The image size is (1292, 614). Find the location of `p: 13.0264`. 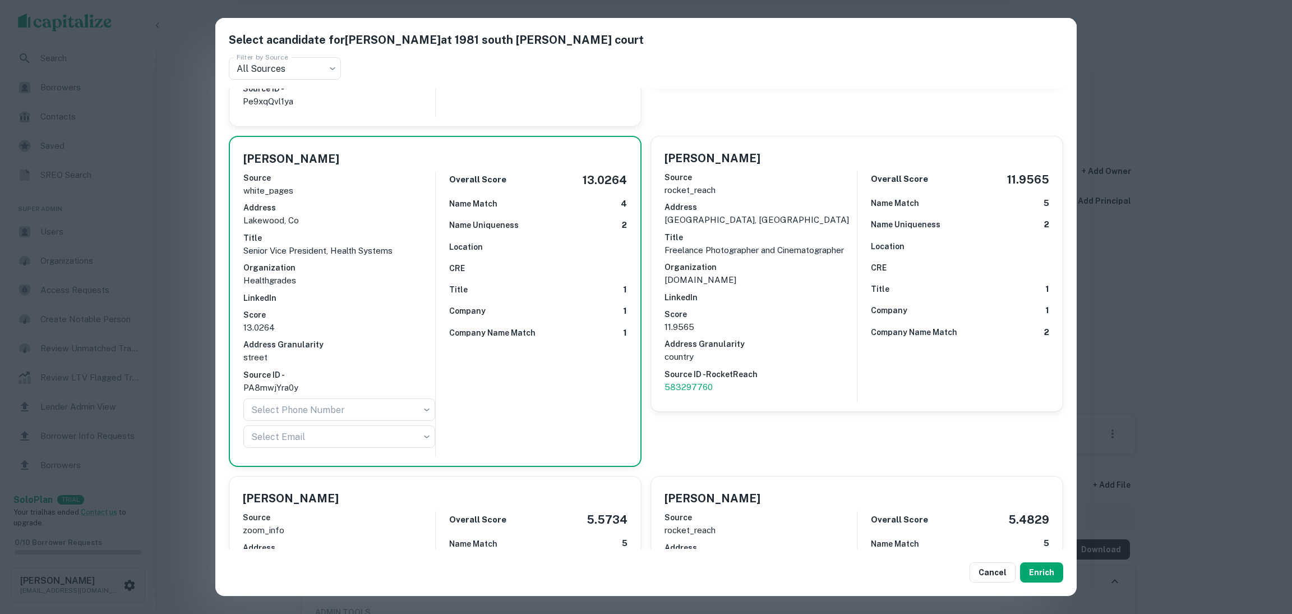

p: 13.0264 is located at coordinates (339, 328).